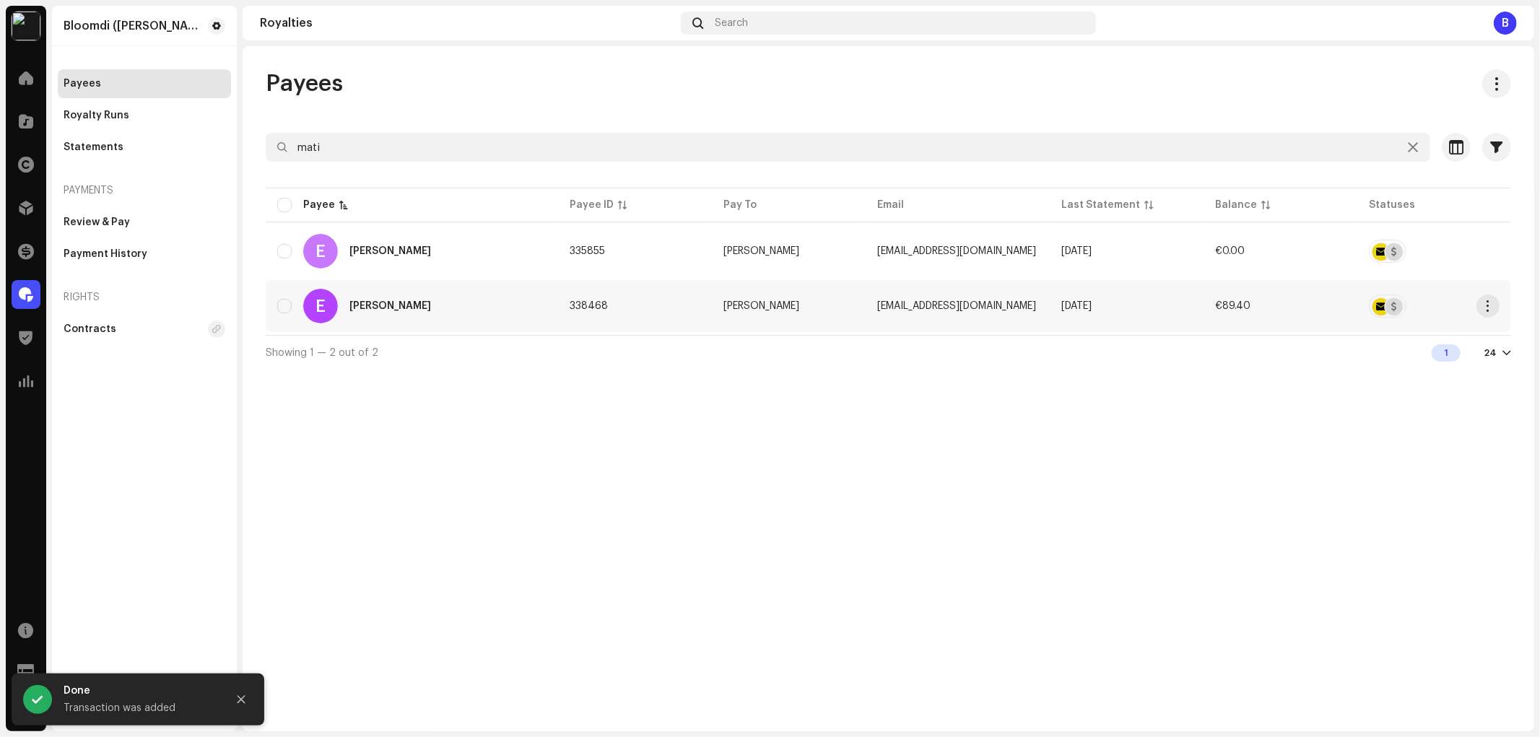 The height and width of the screenshot is (737, 1540). I want to click on re-m-nav-item: Statements, so click(144, 147).